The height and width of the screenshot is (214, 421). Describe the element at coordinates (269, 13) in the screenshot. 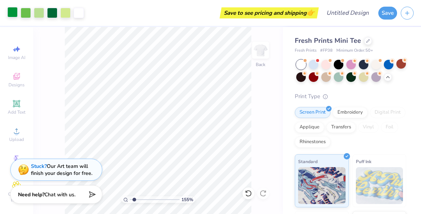

I see `div: Save to see pricing and shipping` at that location.